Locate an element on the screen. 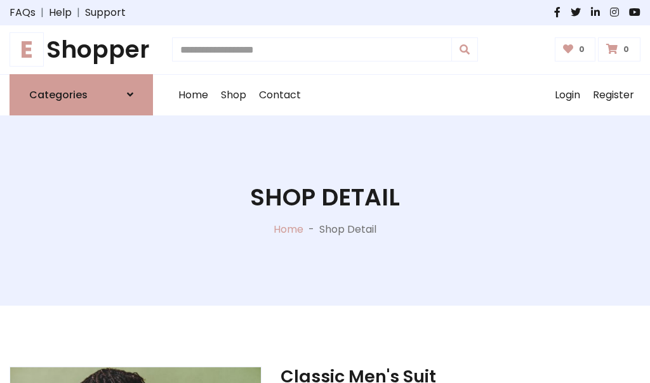 Image resolution: width=650 pixels, height=383 pixels. a: Support is located at coordinates (105, 13).